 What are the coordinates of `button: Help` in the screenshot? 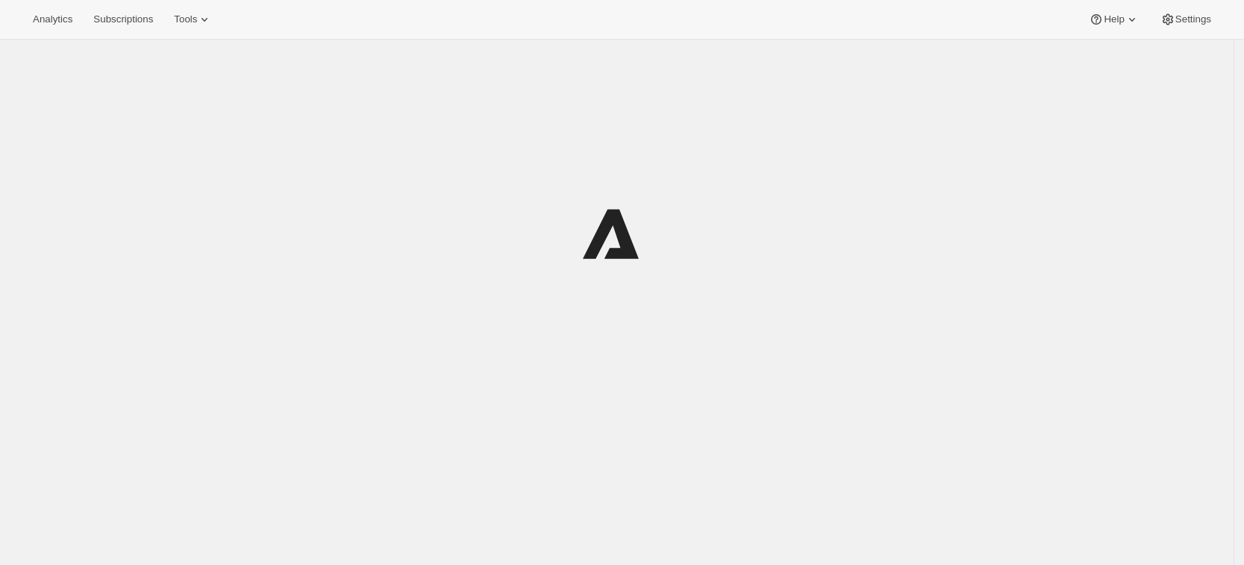 It's located at (1114, 19).